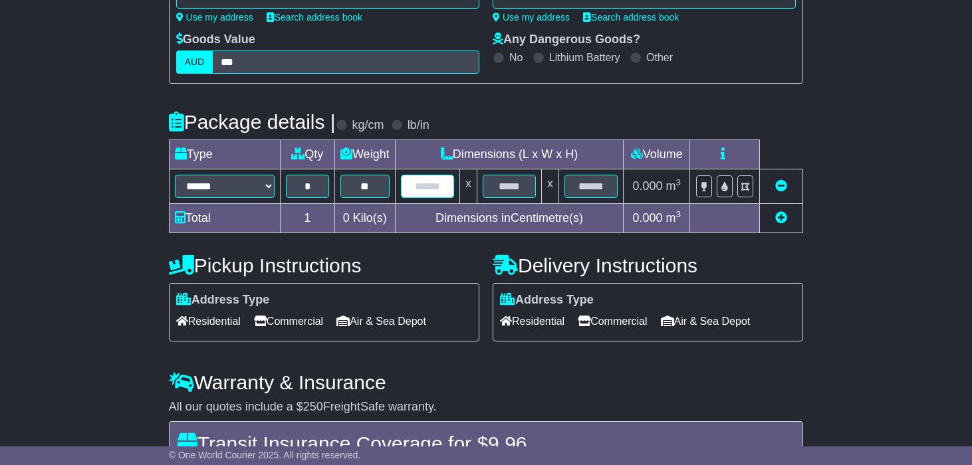  What do you see at coordinates (486, 382) in the screenshot?
I see `h4: Warranty & Insurance` at bounding box center [486, 382].